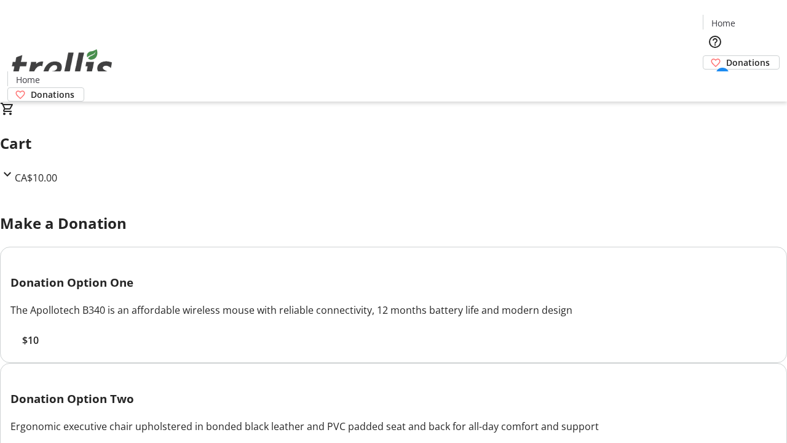 This screenshot has height=443, width=787. What do you see at coordinates (62, 66) in the screenshot?
I see `img: Orient E2E Organization 07HsHlfNg3's Logo` at bounding box center [62, 66].